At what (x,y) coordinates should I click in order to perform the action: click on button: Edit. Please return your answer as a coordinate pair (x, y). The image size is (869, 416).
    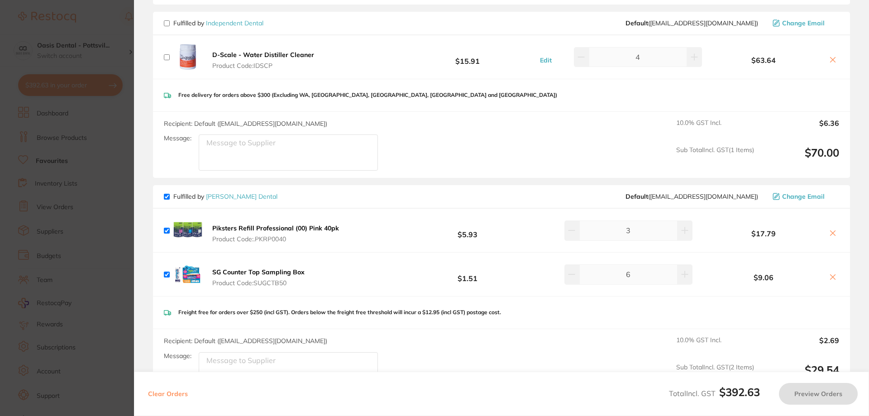
    Looking at the image, I should click on (546, 60).